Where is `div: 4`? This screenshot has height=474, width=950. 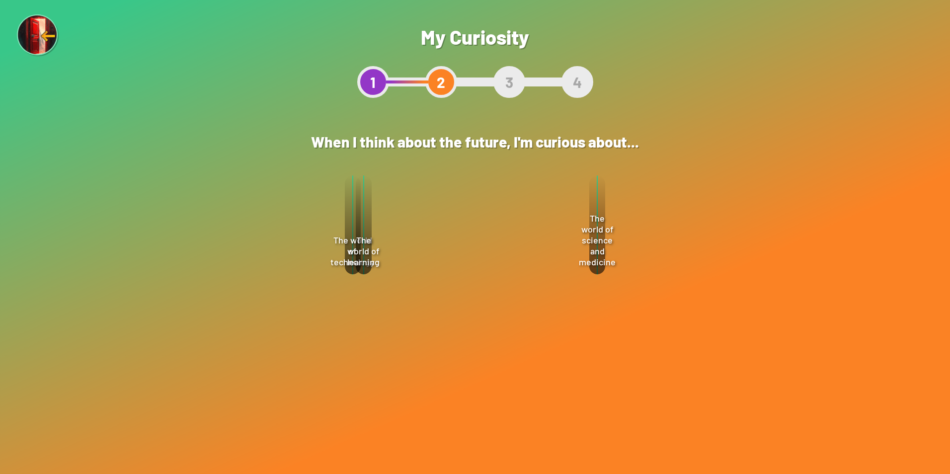 div: 4 is located at coordinates (578, 82).